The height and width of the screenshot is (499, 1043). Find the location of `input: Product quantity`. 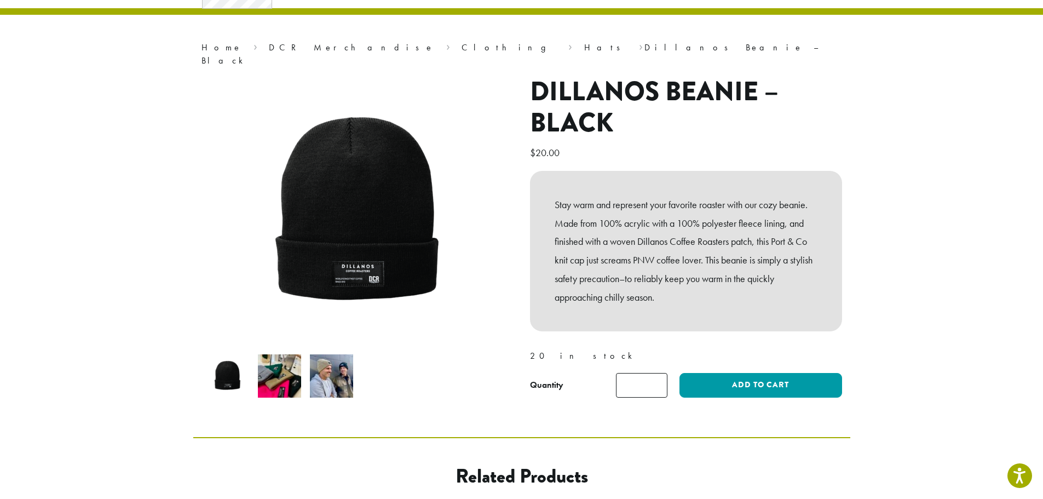

input: Product quantity is located at coordinates (642, 385).